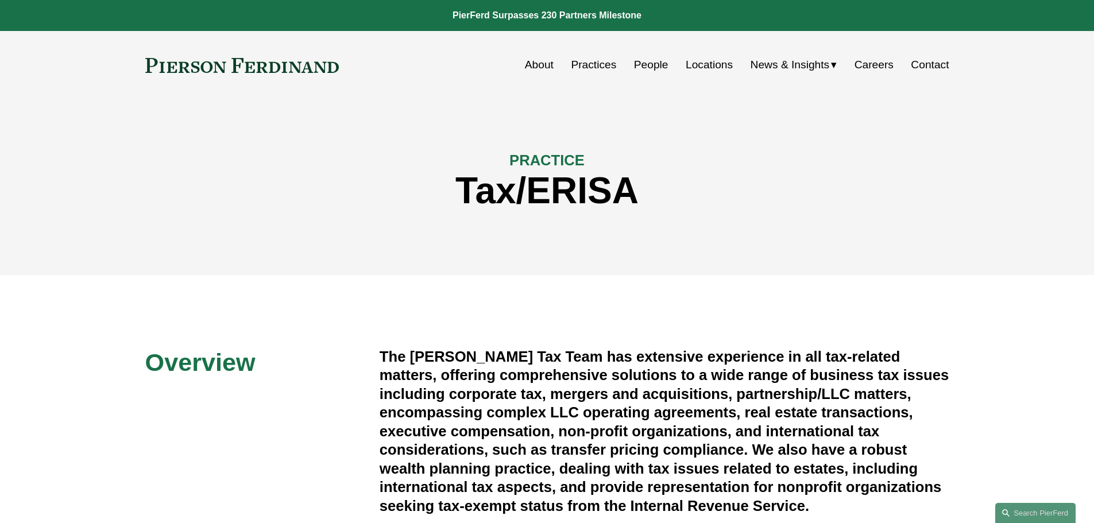 The width and height of the screenshot is (1094, 523). Describe the element at coordinates (547, 191) in the screenshot. I see `h1: Tax/ERISA` at that location.